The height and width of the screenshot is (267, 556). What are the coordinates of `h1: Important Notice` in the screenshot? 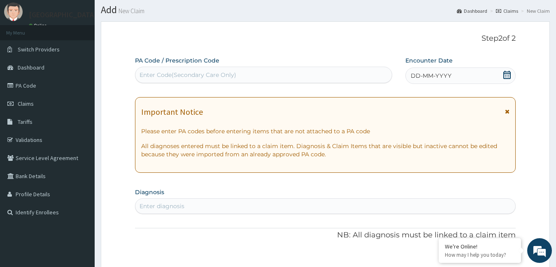 It's located at (172, 112).